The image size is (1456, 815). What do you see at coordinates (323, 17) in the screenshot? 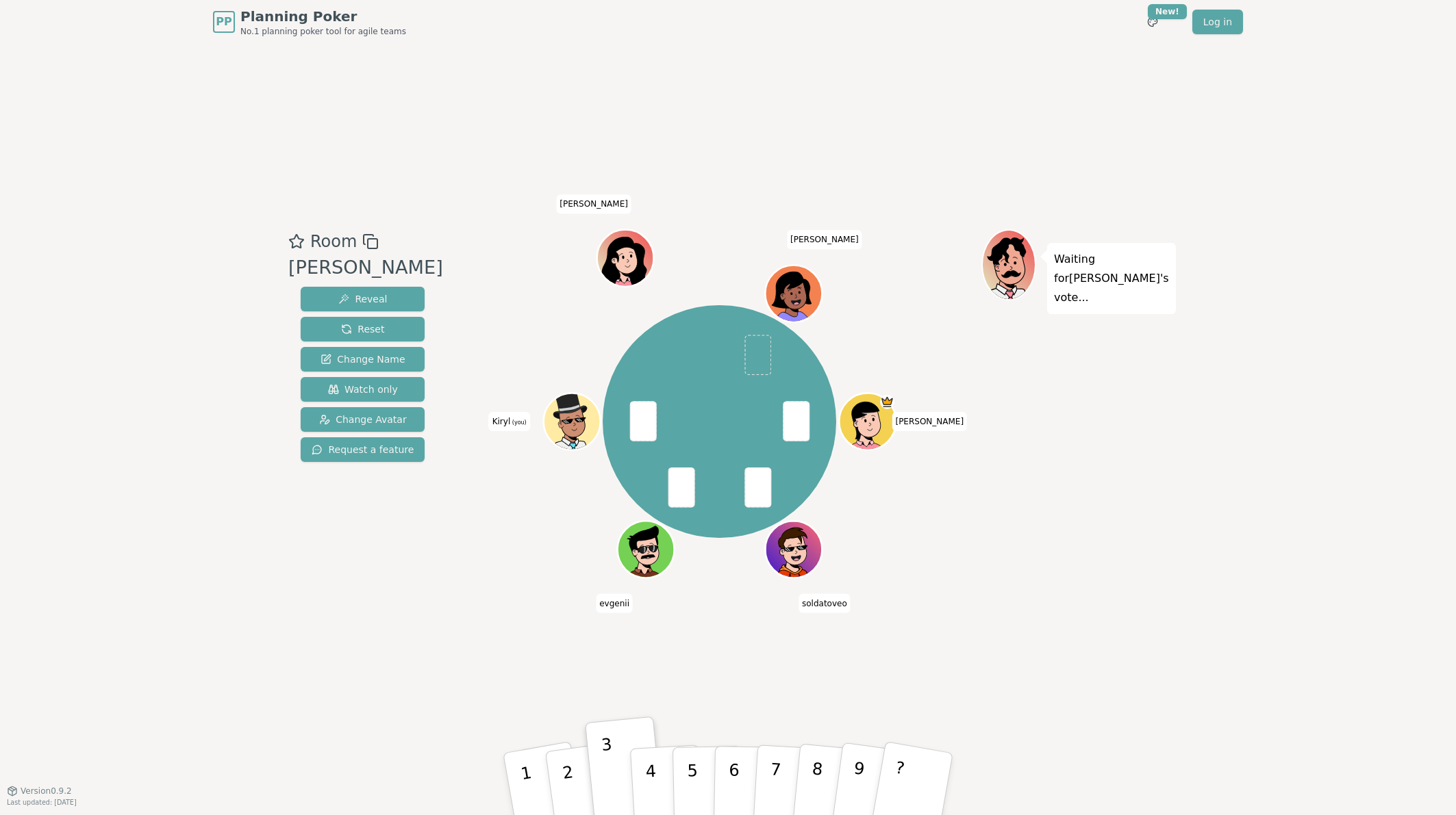
I see `span: Planning Poker` at bounding box center [323, 17].